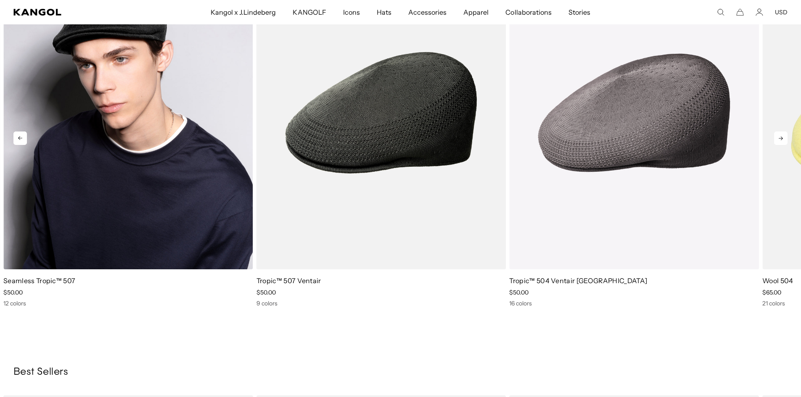  What do you see at coordinates (778, 281) in the screenshot?
I see `a: Wool 504` at bounding box center [778, 281].